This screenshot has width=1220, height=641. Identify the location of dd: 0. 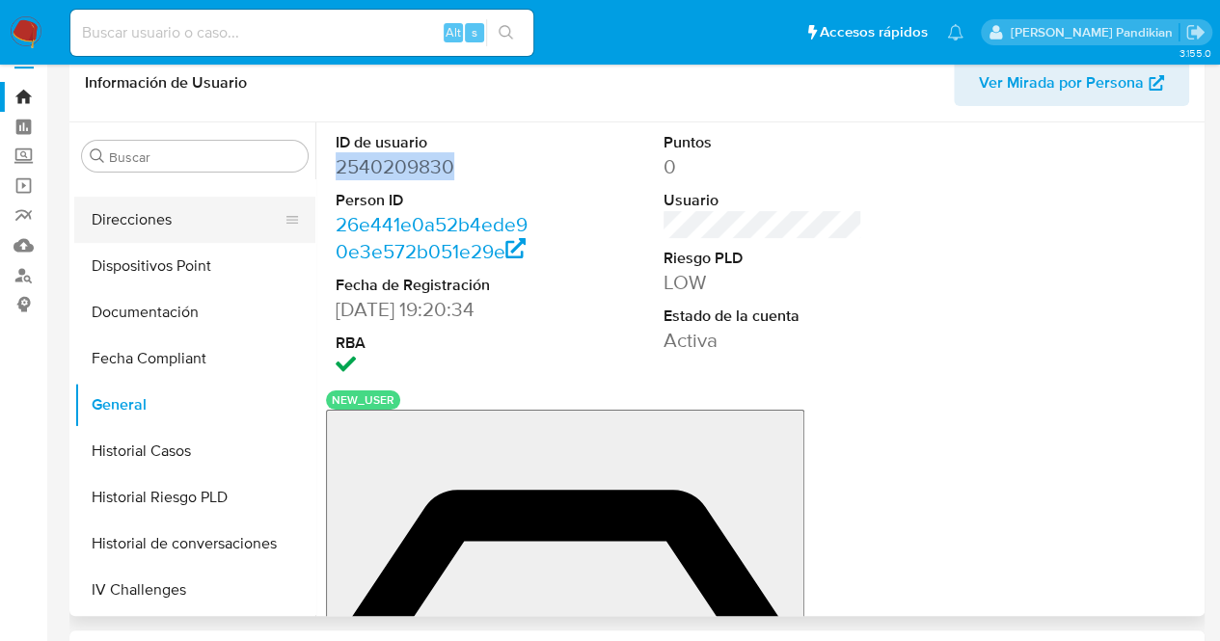
(763, 167).